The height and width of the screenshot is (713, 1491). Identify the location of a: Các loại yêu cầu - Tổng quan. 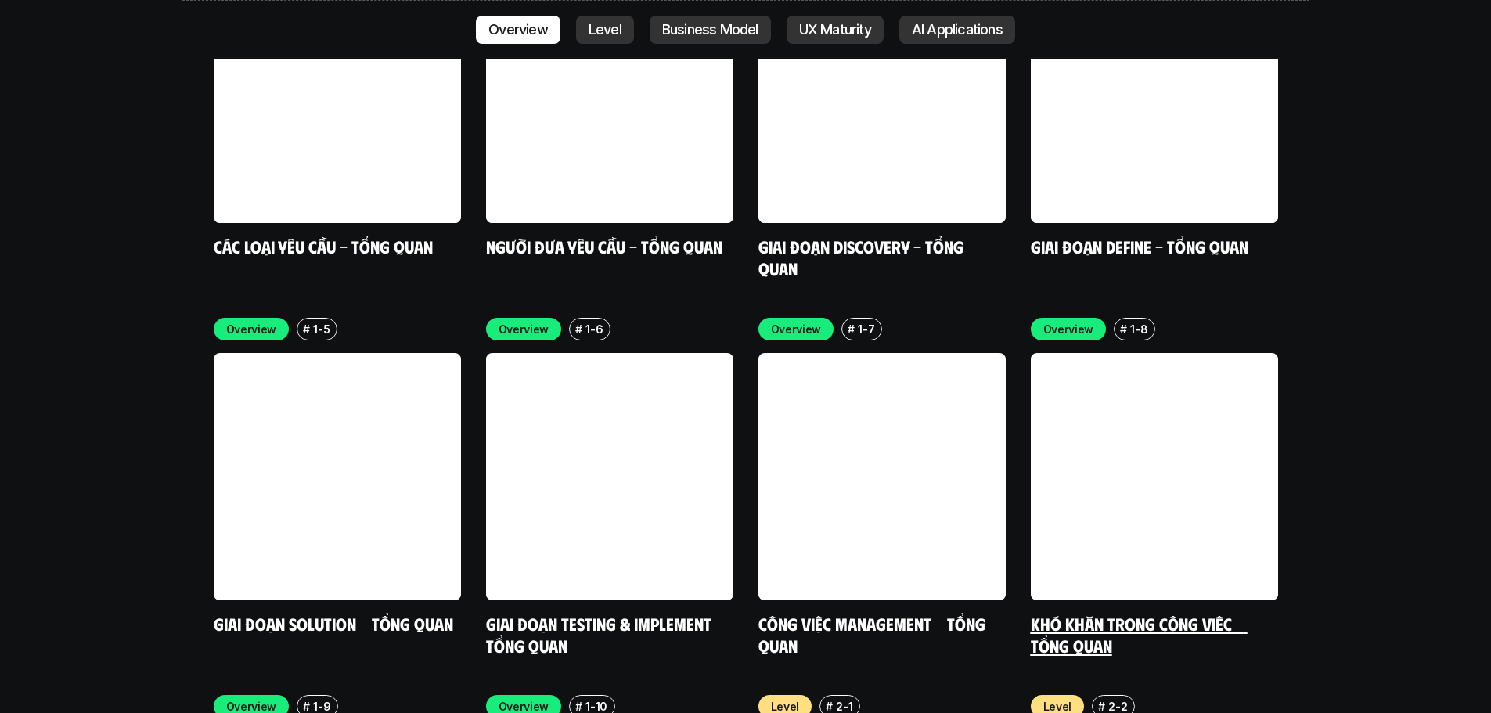
(323, 246).